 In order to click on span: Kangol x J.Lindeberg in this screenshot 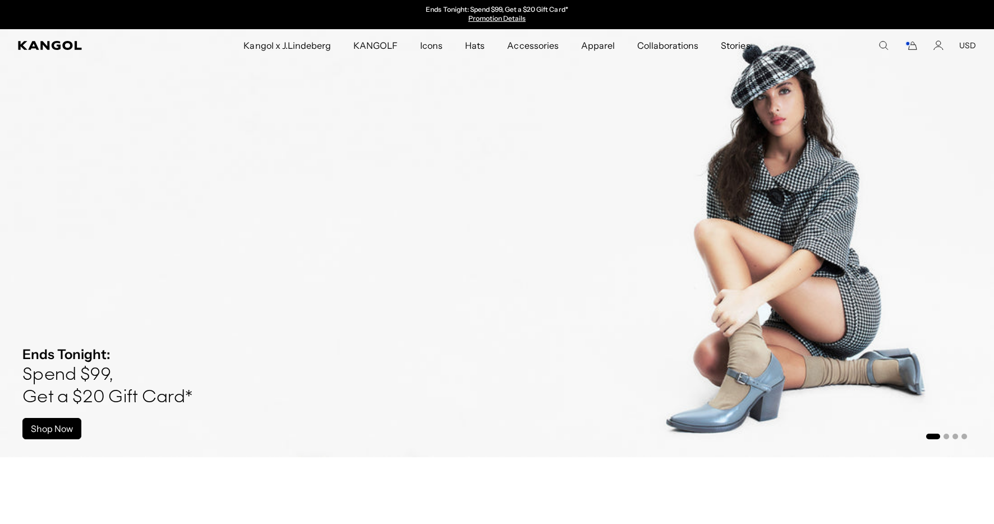, I will do `click(287, 45)`.